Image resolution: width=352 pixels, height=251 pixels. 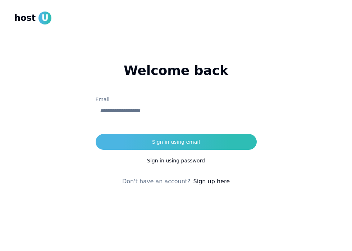 I want to click on a: hostU, so click(x=33, y=18).